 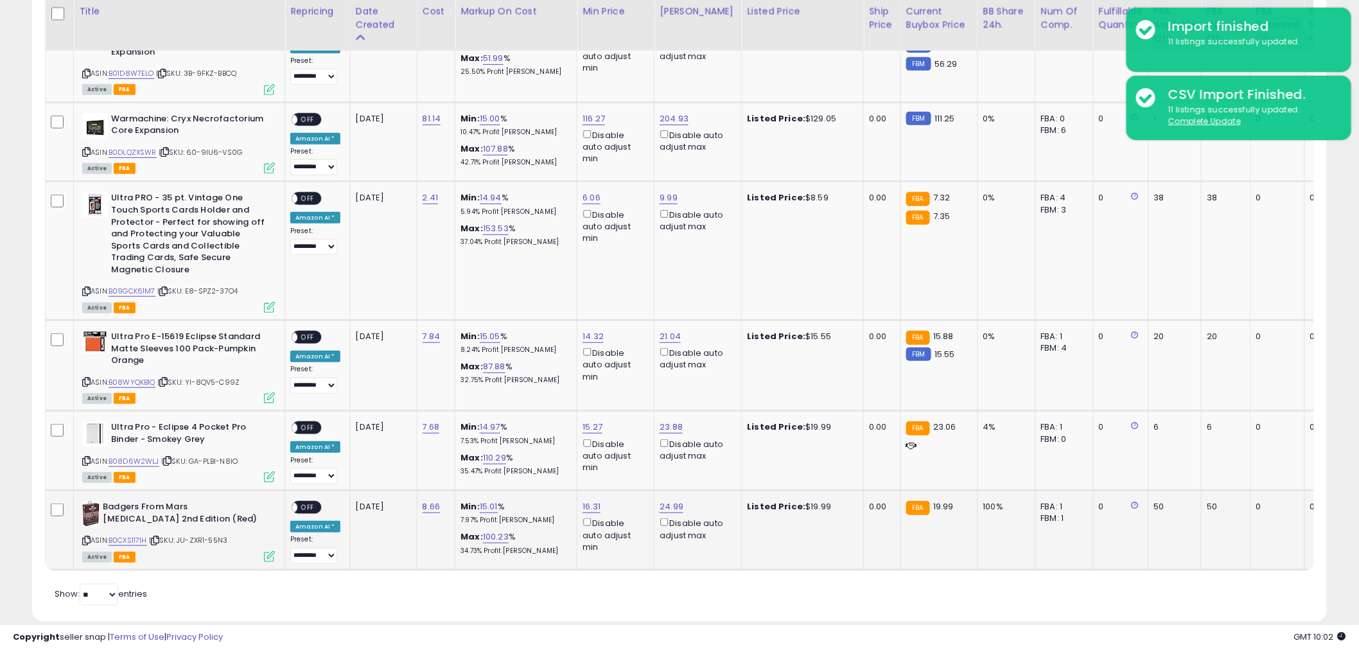 What do you see at coordinates (674, 119) in the screenshot?
I see `a: 204.93` at bounding box center [674, 119].